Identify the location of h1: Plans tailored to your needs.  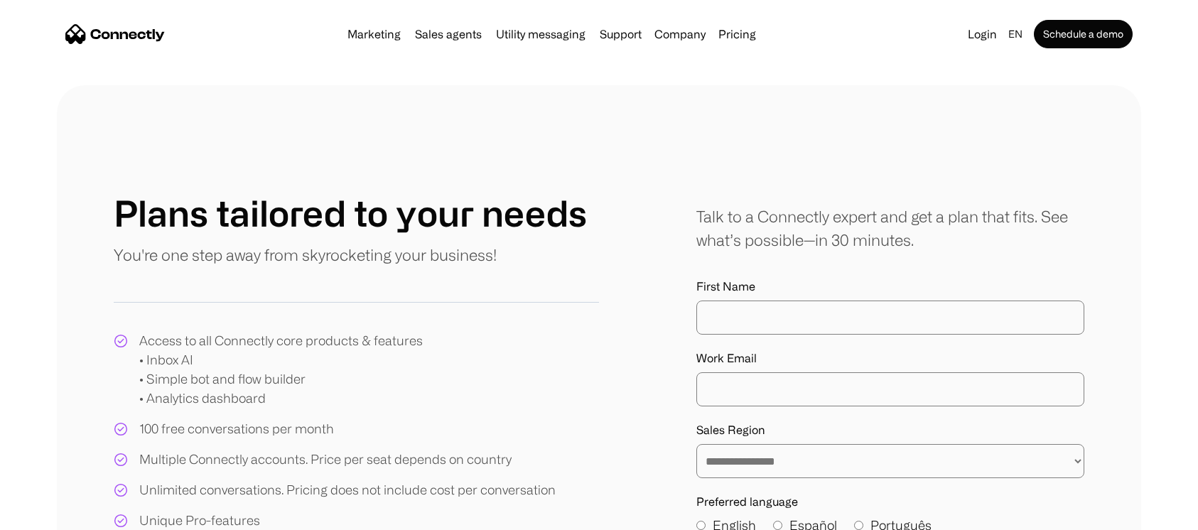
(350, 213).